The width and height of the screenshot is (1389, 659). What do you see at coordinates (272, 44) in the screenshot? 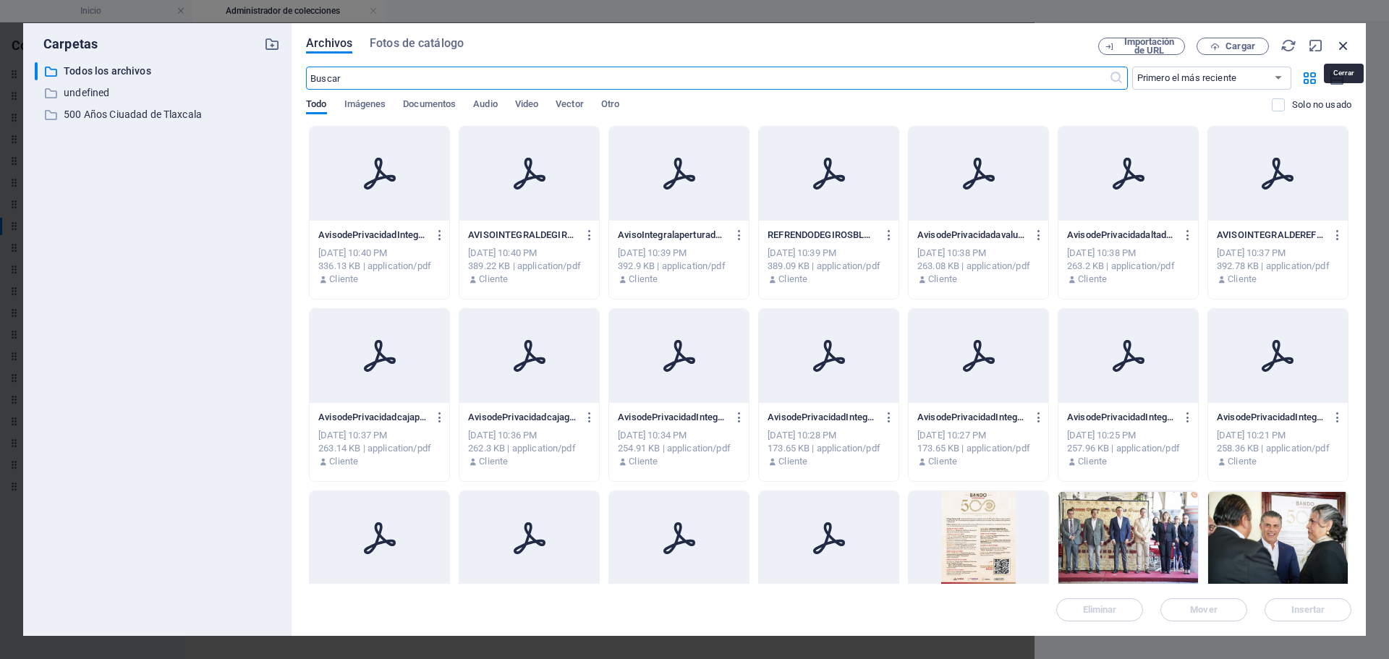
I see `i: Crear carpeta` at bounding box center [272, 44].